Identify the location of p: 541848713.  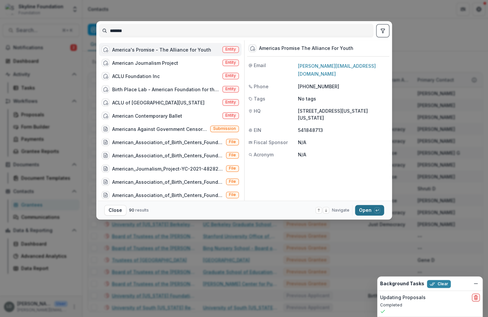
(343, 130).